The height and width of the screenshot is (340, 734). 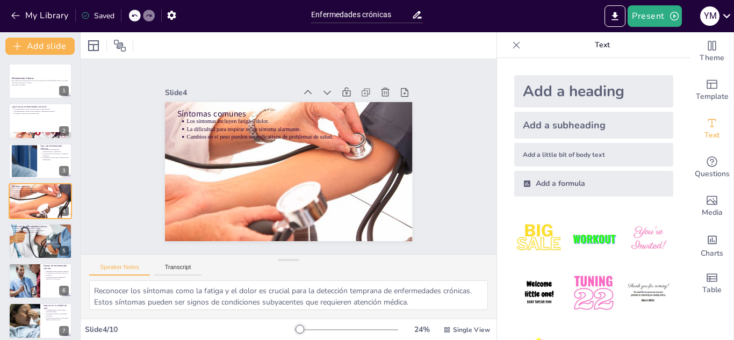 What do you see at coordinates (98, 16) in the screenshot?
I see `div: Saved` at bounding box center [98, 16].